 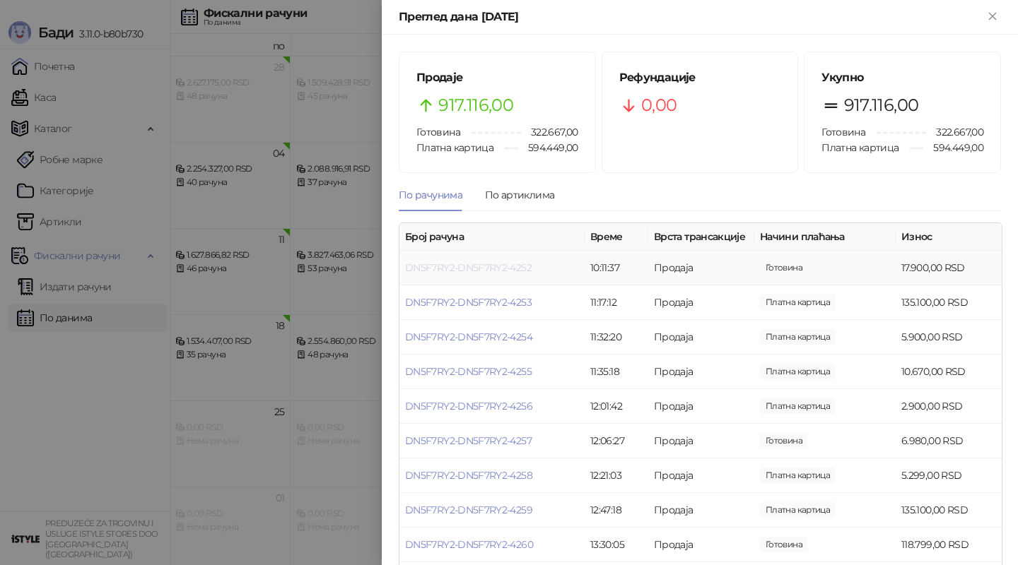 I want to click on th: Врста трансакције, so click(x=701, y=237).